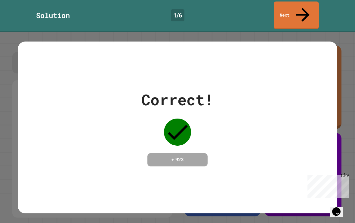  Describe the element at coordinates (177, 100) in the screenshot. I see `div: Correct!` at that location.